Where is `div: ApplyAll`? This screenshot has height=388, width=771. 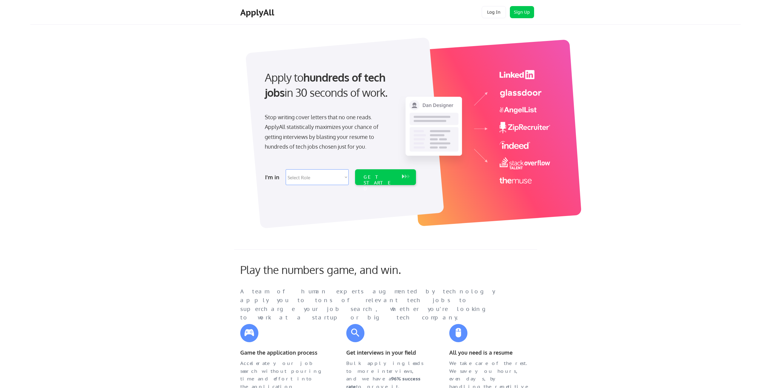
div: ApplyAll is located at coordinates (258, 12).